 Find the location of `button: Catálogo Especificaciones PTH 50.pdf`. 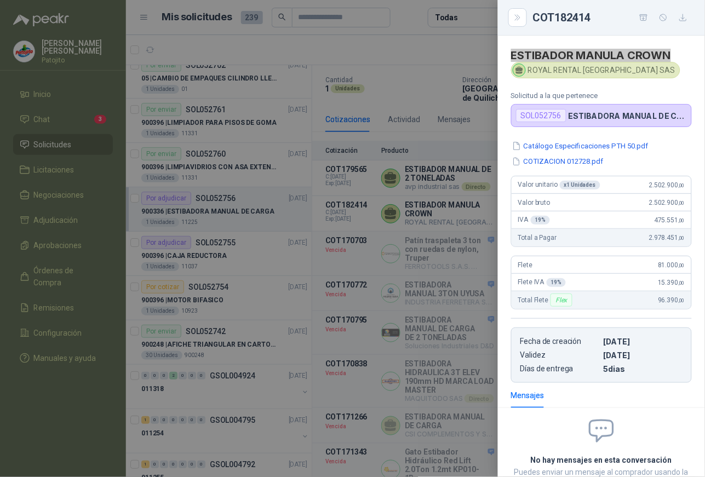

button: Catálogo Especificaciones PTH 50.pdf is located at coordinates (580, 146).